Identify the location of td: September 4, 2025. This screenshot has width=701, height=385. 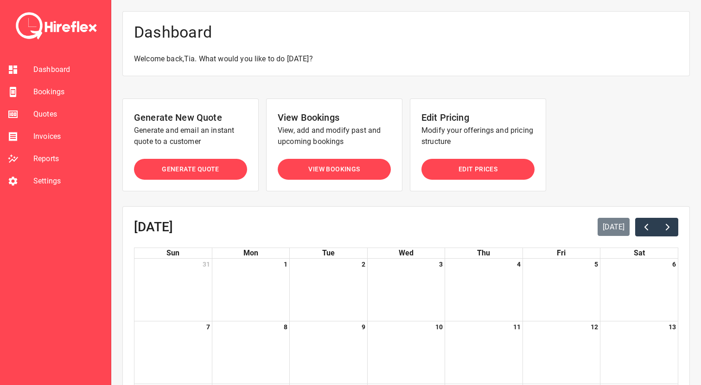
(484, 289).